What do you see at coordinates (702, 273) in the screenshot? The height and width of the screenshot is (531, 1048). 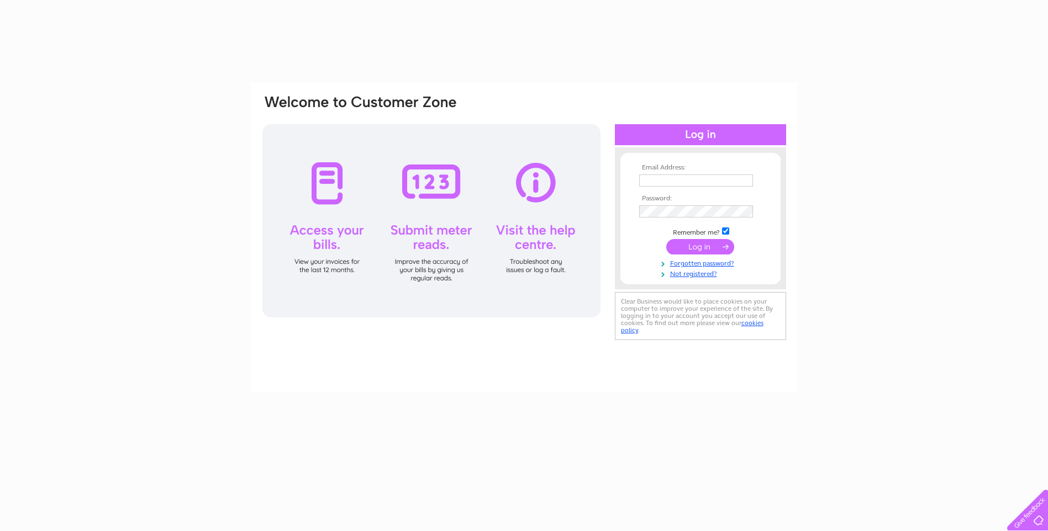 I see `a: Not registered?` at bounding box center [702, 273].